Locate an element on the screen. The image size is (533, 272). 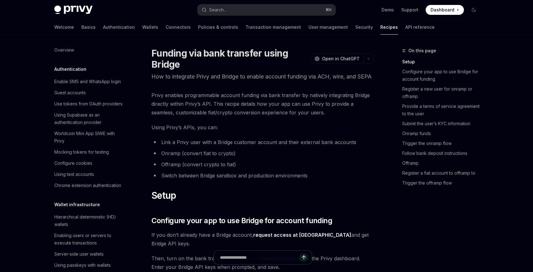
a: Transaction management is located at coordinates (273, 27).